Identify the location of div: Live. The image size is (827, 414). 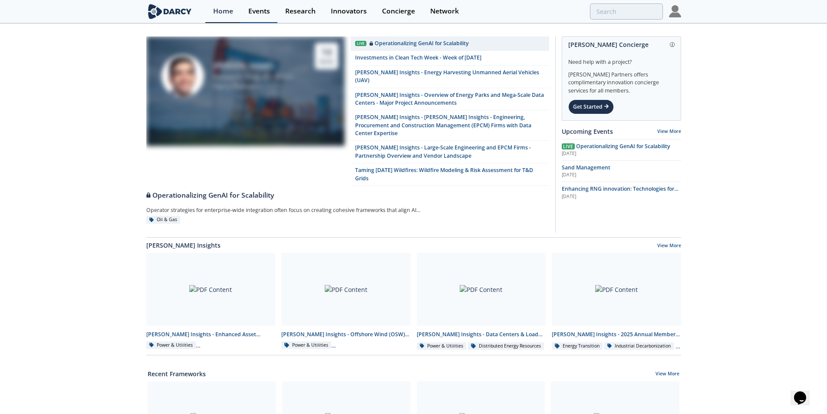
(361, 43).